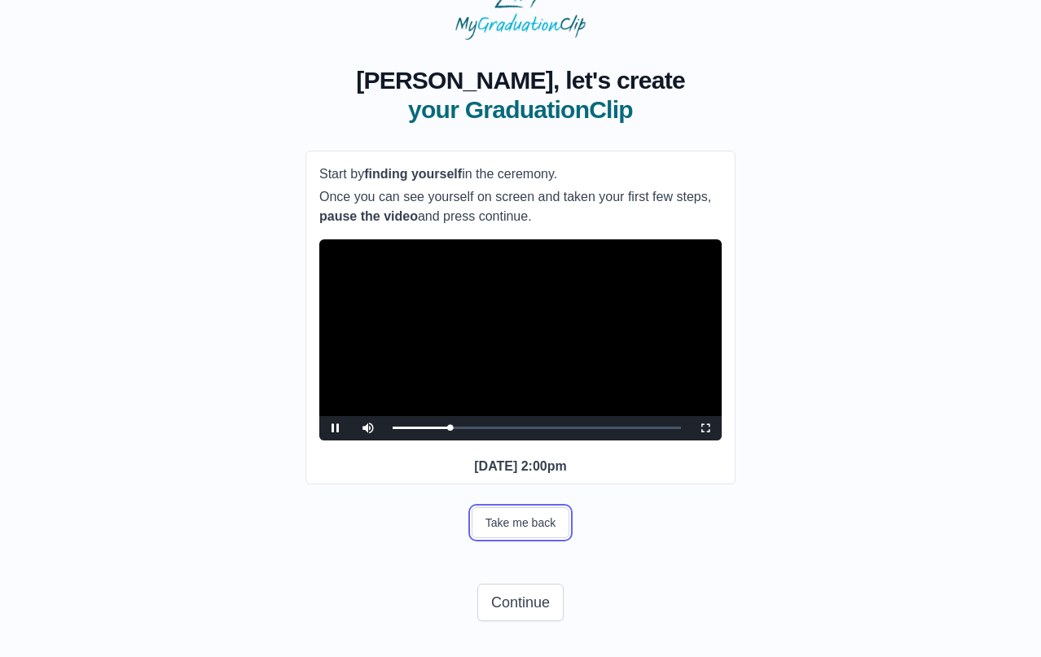 This screenshot has height=657, width=1041. Describe the element at coordinates (520, 174) in the screenshot. I see `p: Start by in the ceremony.` at that location.